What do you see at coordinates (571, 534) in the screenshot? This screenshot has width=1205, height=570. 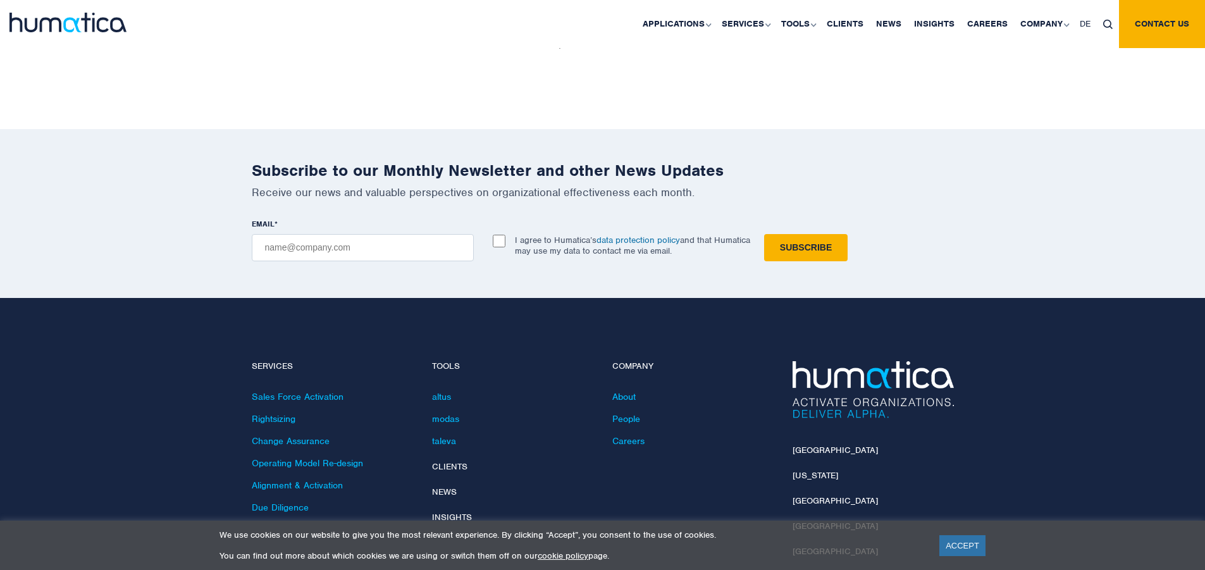 I see `p: We use cookies on our website to give you the most relevant experience. By clicking “Accept”, you...` at bounding box center [571, 534].